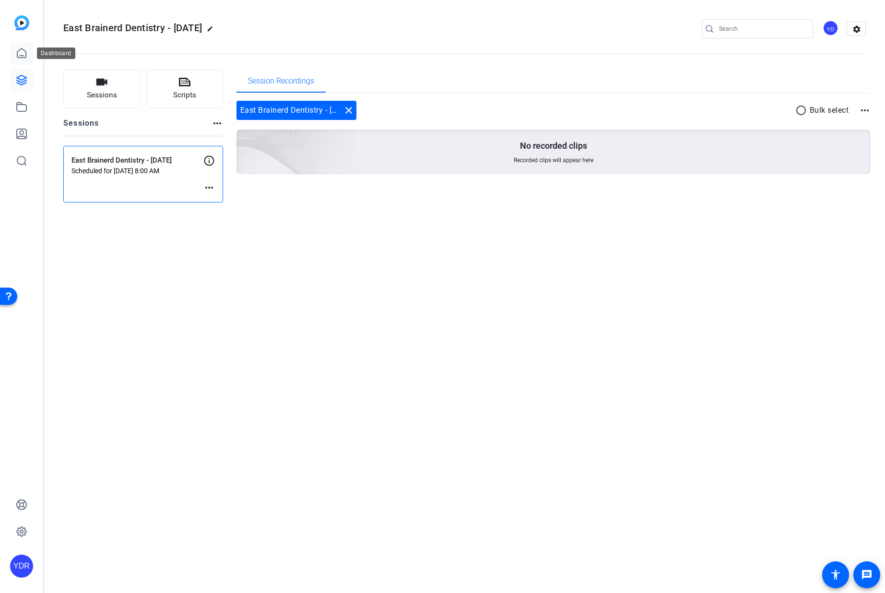 Image resolution: width=885 pixels, height=593 pixels. What do you see at coordinates (831, 28) in the screenshot?
I see `ngx-avatar: Your Digital Resource` at bounding box center [831, 28].